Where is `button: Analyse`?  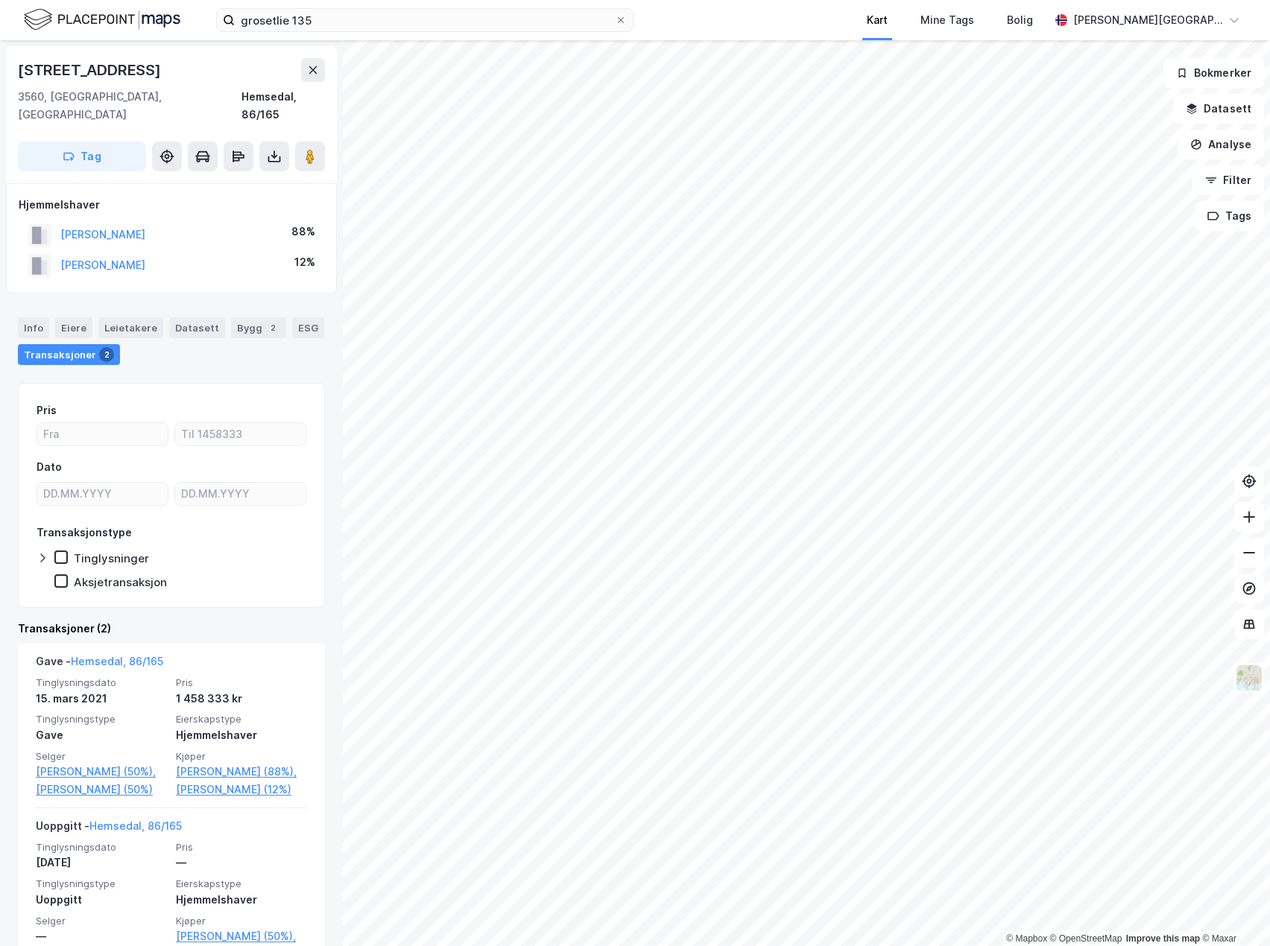 button: Analyse is located at coordinates (1221, 145).